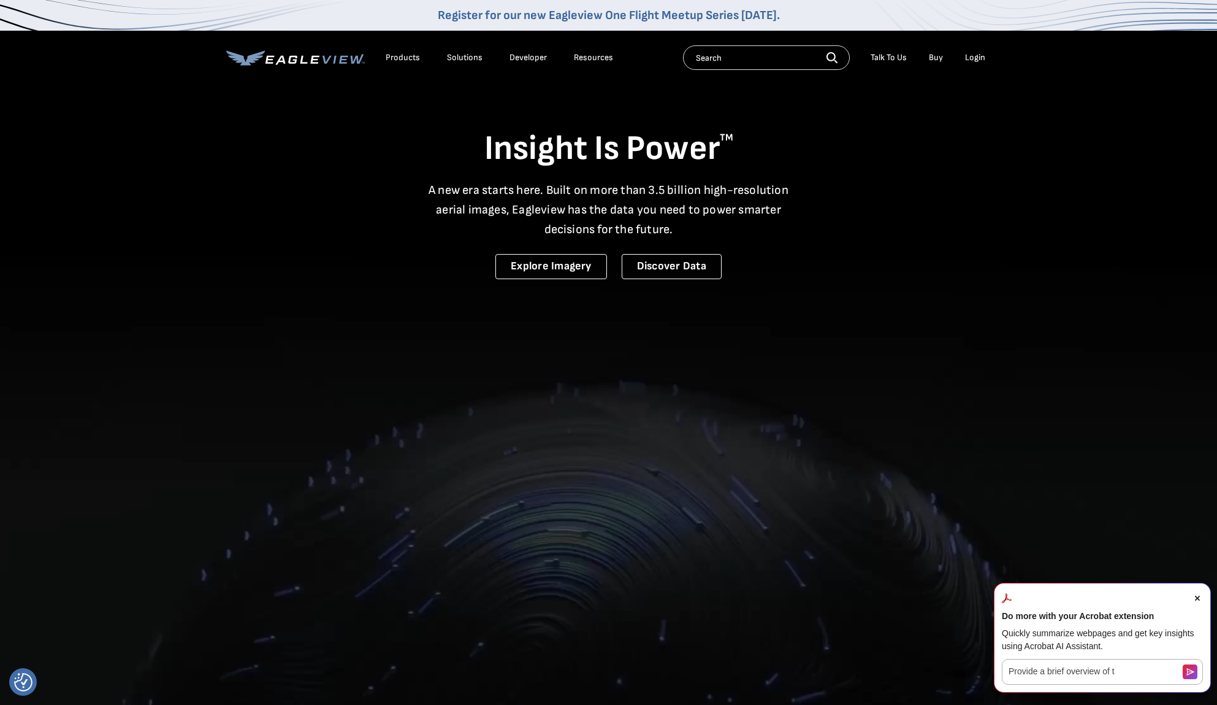 Image resolution: width=1217 pixels, height=705 pixels. I want to click on a: Discover Data, so click(671, 266).